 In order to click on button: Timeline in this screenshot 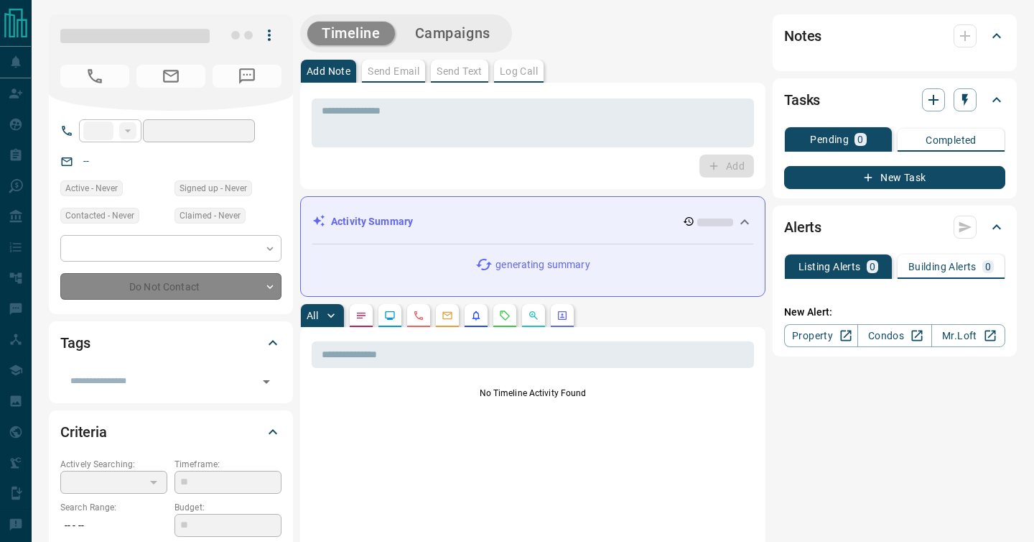, I will do `click(351, 33)`.